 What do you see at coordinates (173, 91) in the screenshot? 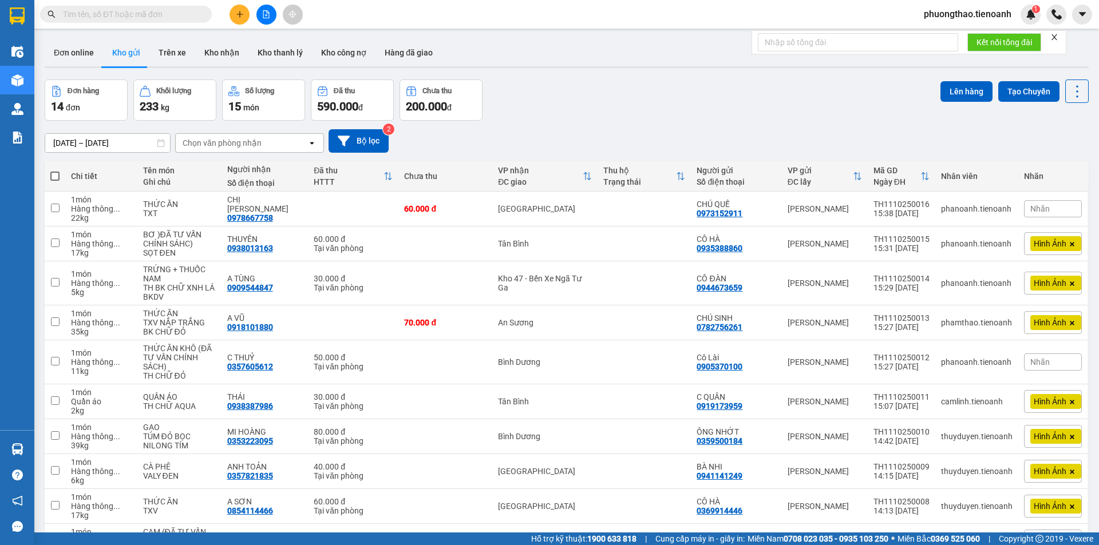
I see `div: Khối lượng` at bounding box center [173, 91].